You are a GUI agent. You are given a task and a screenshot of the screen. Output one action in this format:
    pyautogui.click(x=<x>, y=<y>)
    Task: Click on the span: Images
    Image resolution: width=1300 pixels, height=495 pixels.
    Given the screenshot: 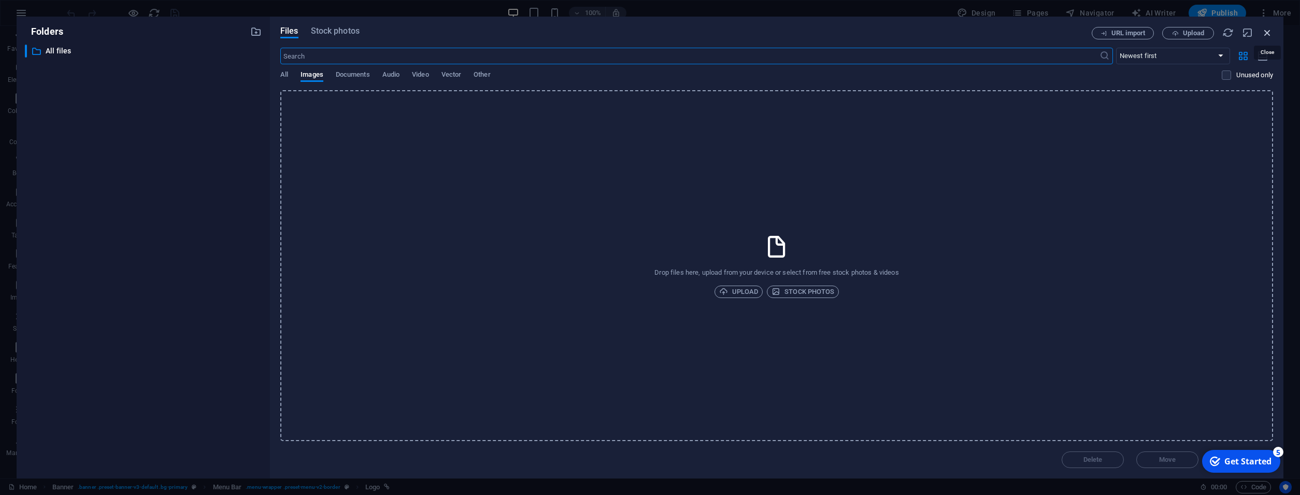 What is the action you would take?
    pyautogui.click(x=312, y=76)
    